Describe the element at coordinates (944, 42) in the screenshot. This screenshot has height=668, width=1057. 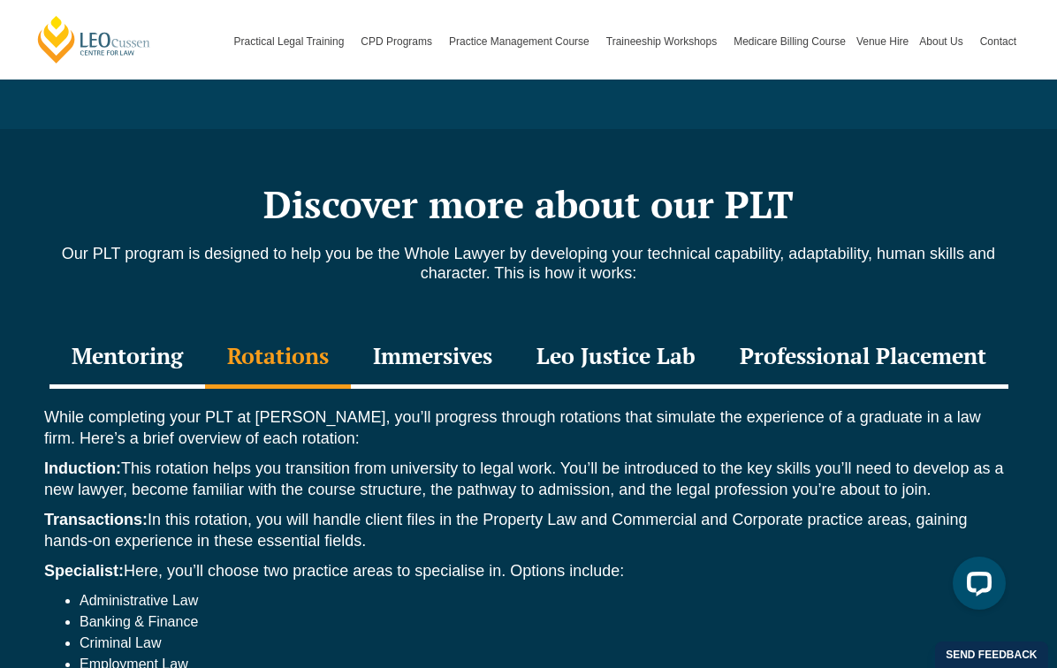
I see `a: About Us` at that location.